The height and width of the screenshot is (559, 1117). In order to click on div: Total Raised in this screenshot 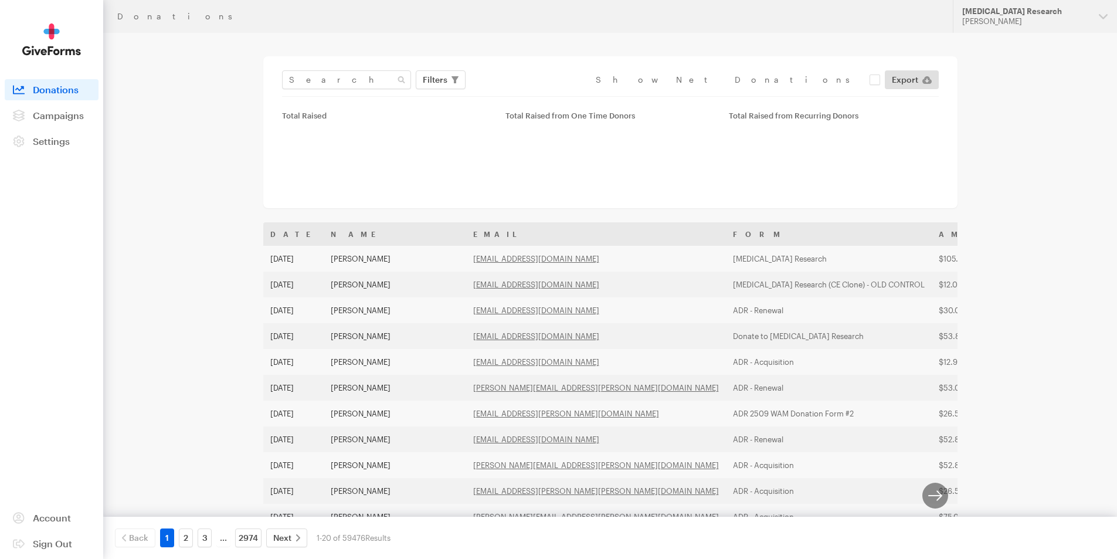, I will do `click(386, 116)`.